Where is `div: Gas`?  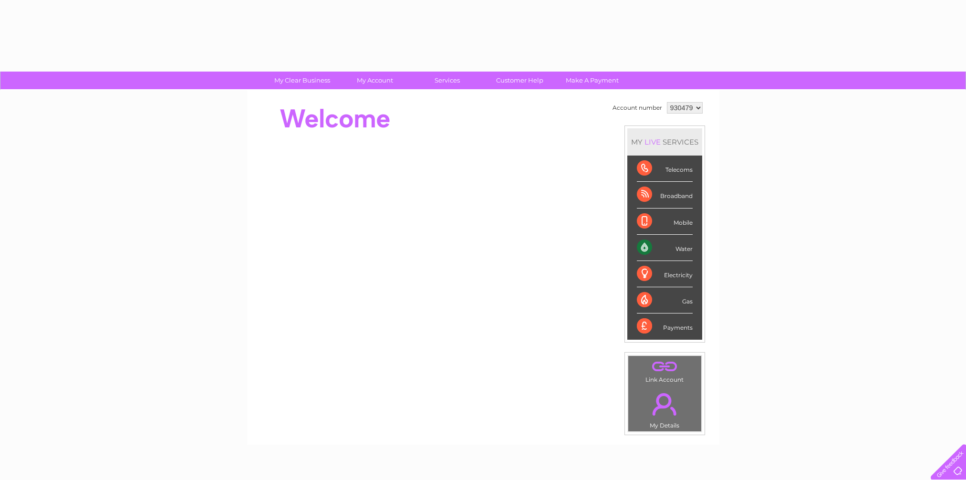 div: Gas is located at coordinates (665, 300).